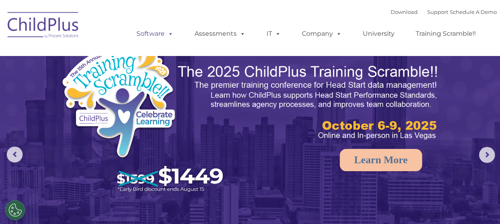 This screenshot has height=224, width=500. Describe the element at coordinates (404, 12) in the screenshot. I see `a: Download` at that location.